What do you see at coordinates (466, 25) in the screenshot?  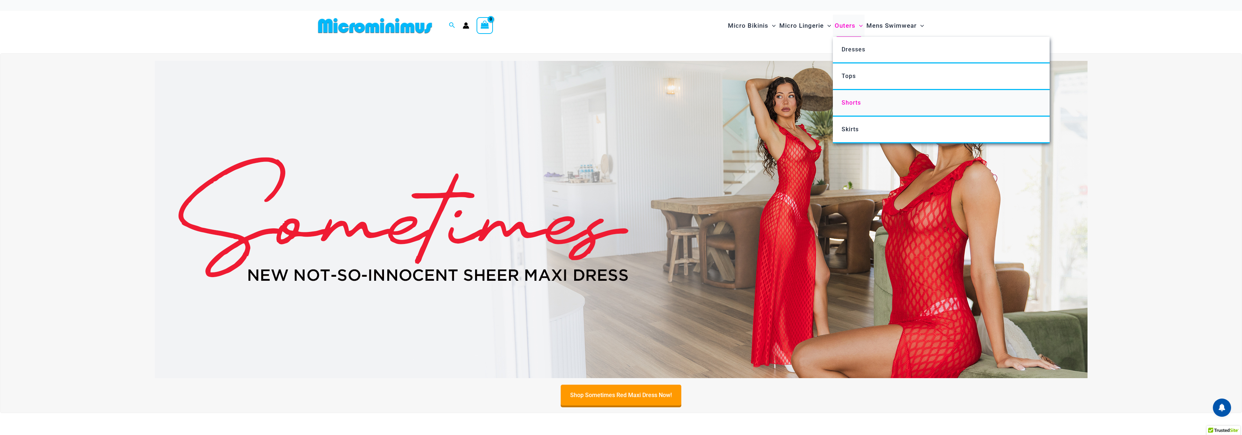 I see `a: Account icon link` at bounding box center [466, 25].